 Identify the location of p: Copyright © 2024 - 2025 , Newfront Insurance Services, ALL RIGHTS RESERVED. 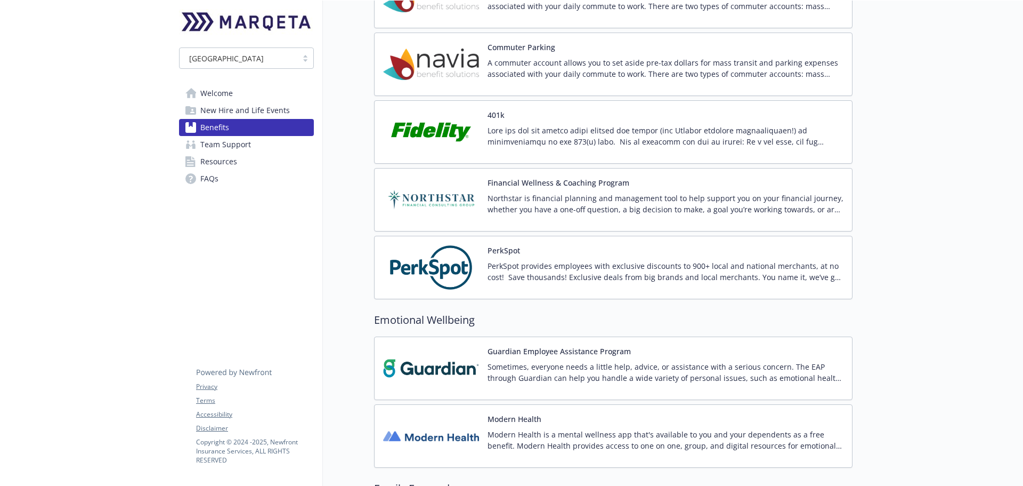
(255, 450).